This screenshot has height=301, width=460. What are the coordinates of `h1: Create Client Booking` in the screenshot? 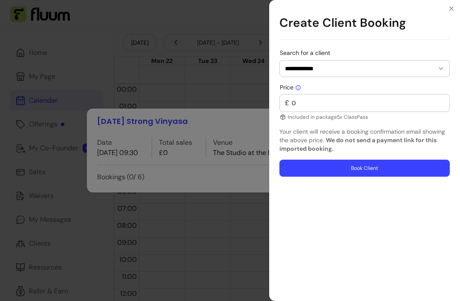 It's located at (365, 23).